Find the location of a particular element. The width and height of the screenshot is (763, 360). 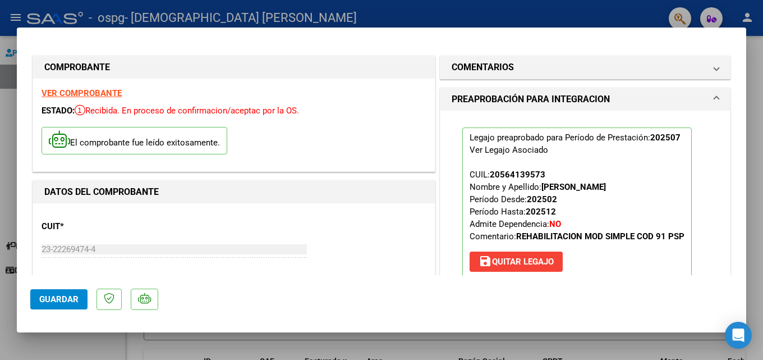

p: CUIT is located at coordinates (99, 226).